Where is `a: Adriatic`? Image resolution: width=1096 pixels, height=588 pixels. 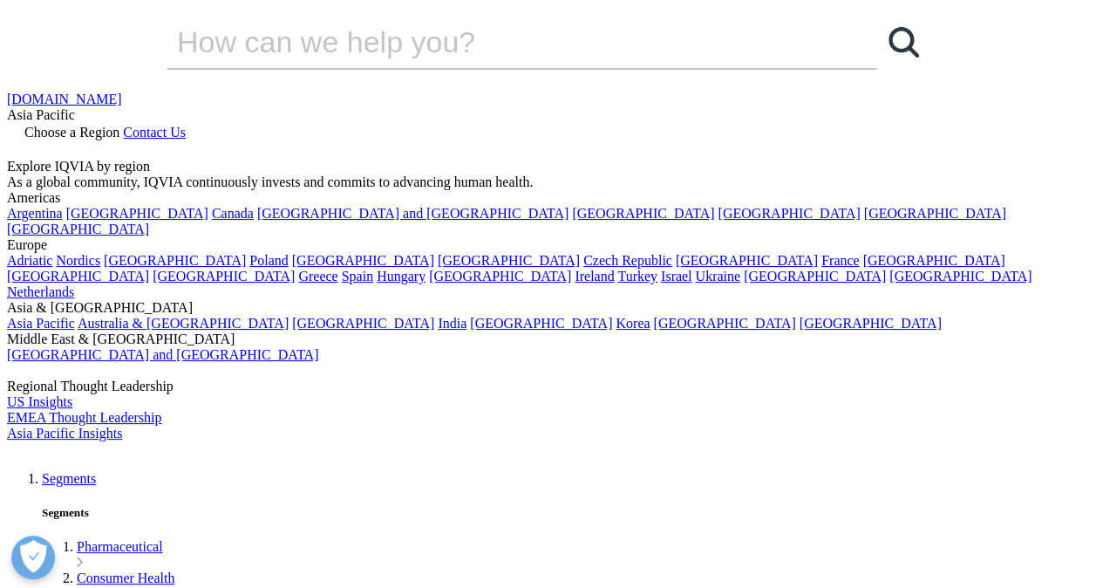 a: Adriatic is located at coordinates (30, 260).